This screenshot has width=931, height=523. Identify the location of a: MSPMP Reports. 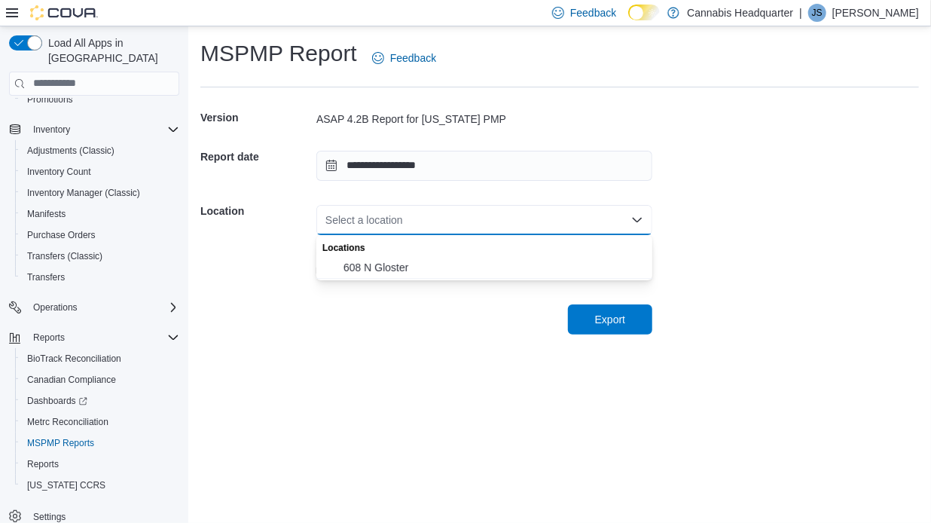
(60, 443).